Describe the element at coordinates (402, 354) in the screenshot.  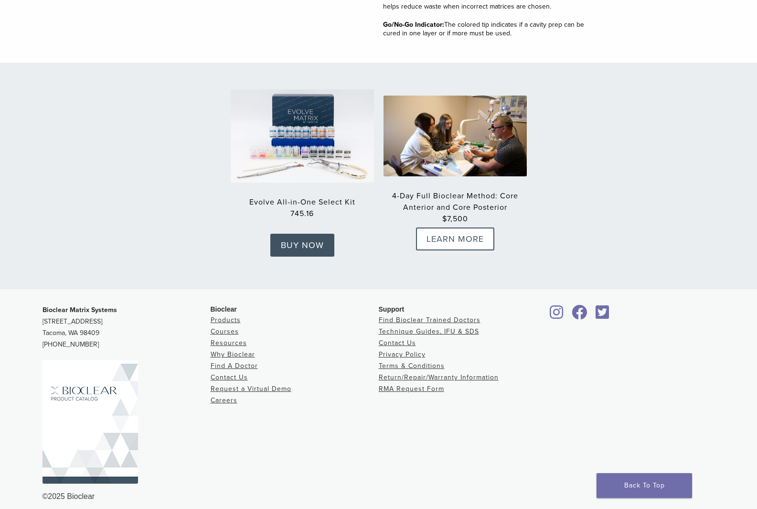
I see `a: Privacy Policy` at that location.